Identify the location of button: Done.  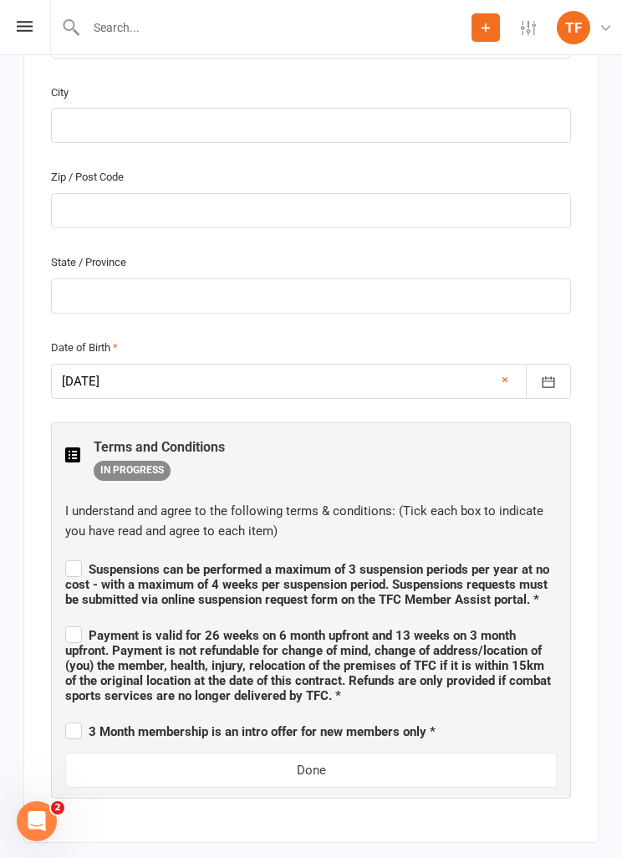
(311, 770).